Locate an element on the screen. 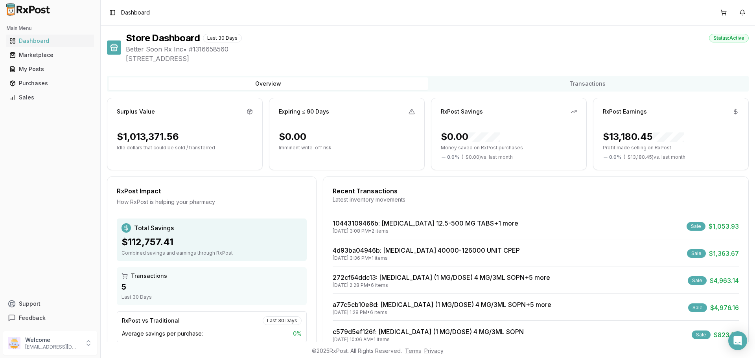 This screenshot has width=755, height=358. img: User avatar is located at coordinates (14, 343).